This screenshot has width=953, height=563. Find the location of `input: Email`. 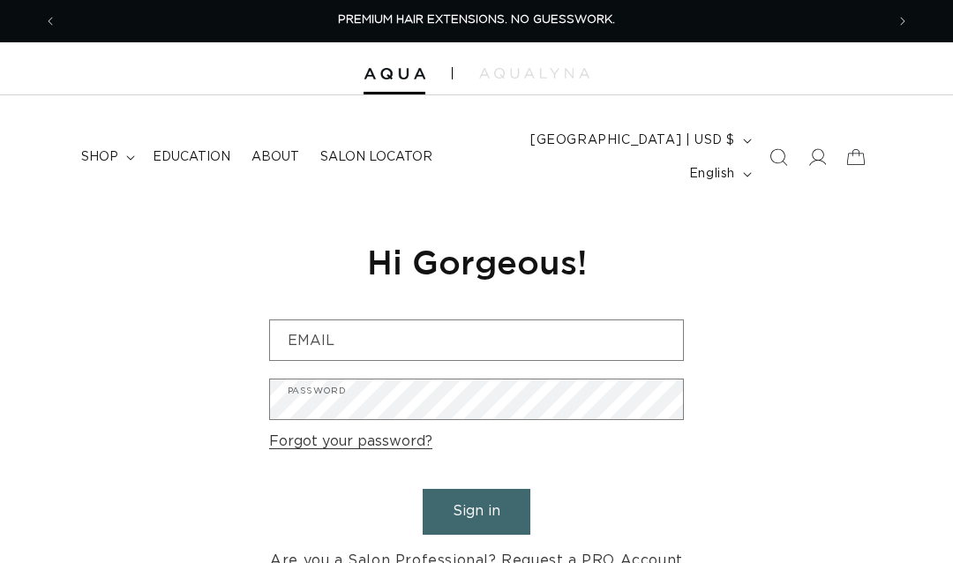

input: Email is located at coordinates (476, 340).